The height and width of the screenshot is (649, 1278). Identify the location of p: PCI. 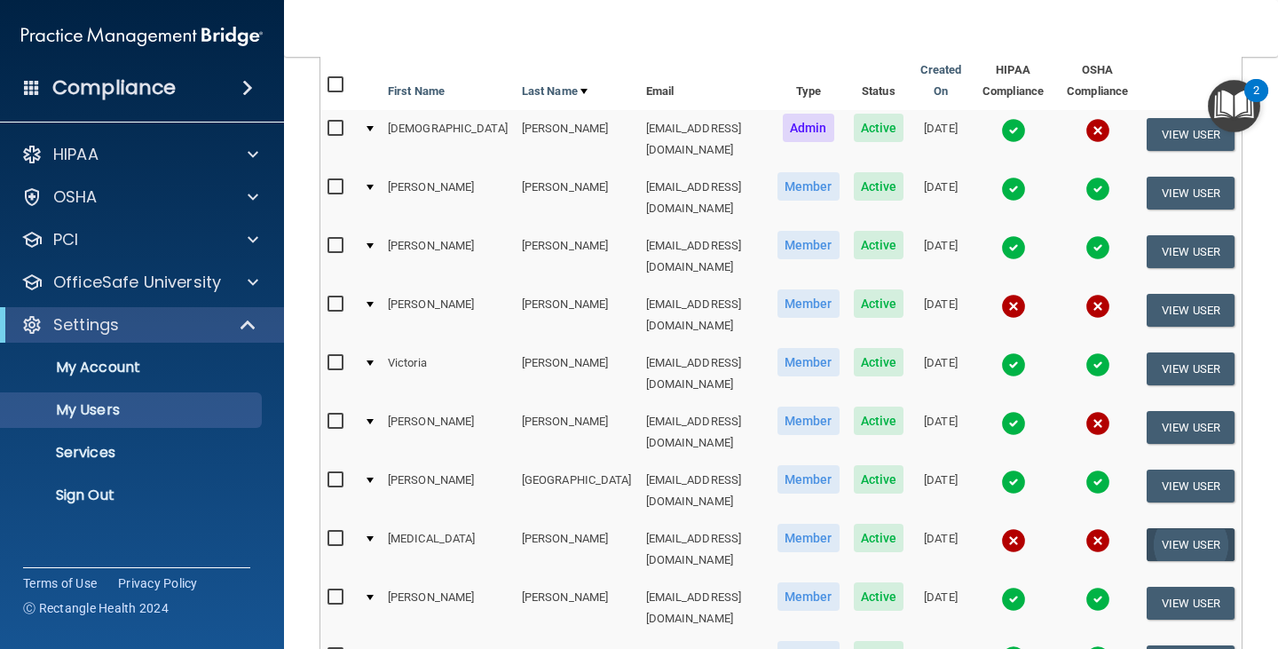
(66, 240).